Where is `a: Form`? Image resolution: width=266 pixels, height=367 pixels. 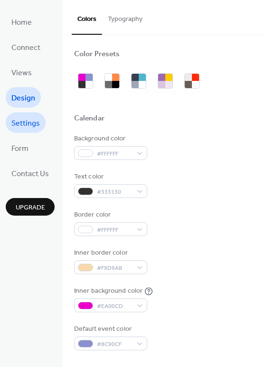
a: Form is located at coordinates (20, 147).